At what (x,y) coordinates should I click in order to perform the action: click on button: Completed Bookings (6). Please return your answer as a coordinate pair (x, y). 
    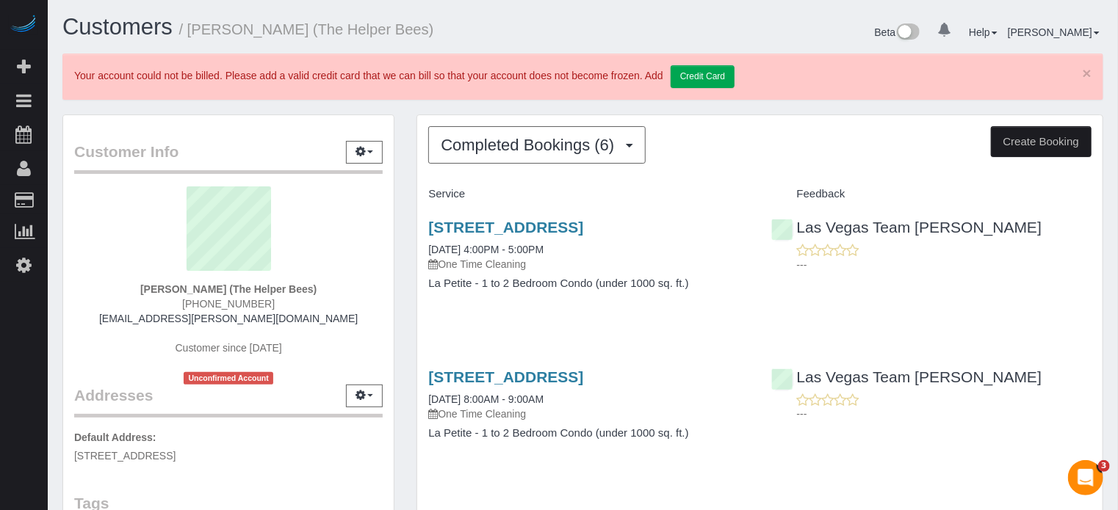
    Looking at the image, I should click on (537, 145).